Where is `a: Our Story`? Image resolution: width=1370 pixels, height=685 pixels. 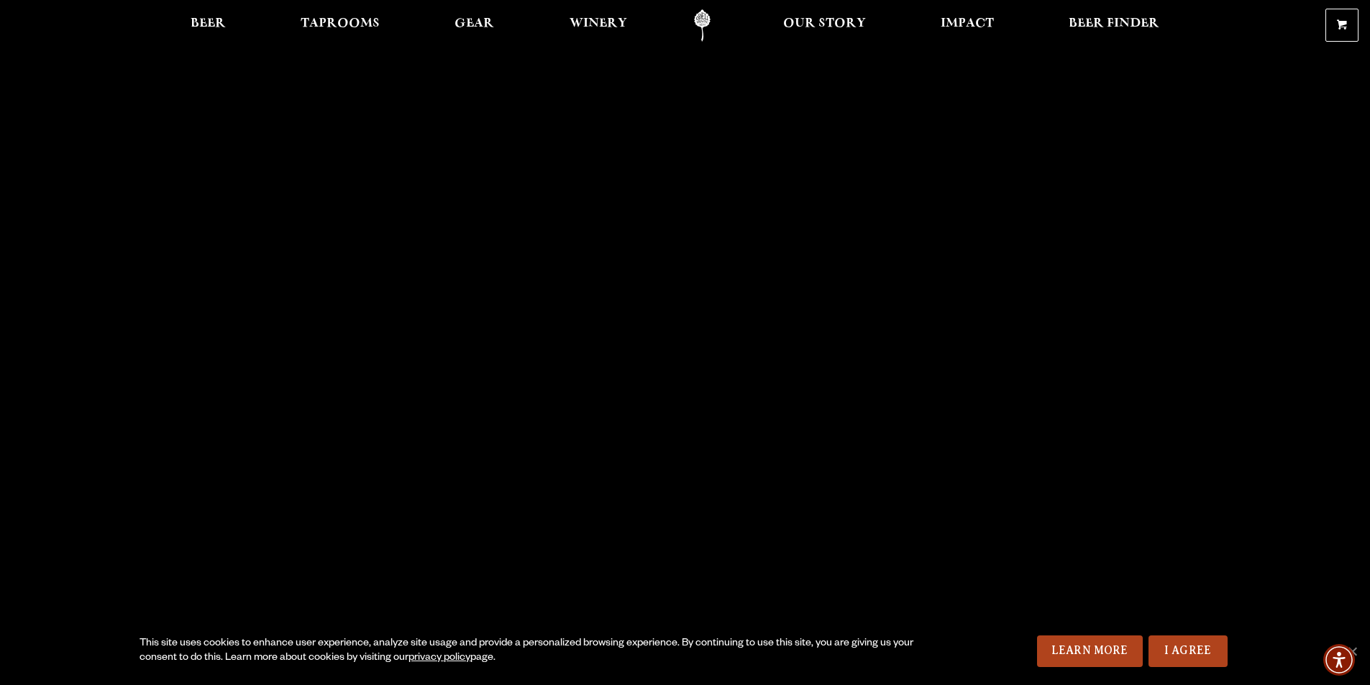
a: Our Story is located at coordinates (824, 25).